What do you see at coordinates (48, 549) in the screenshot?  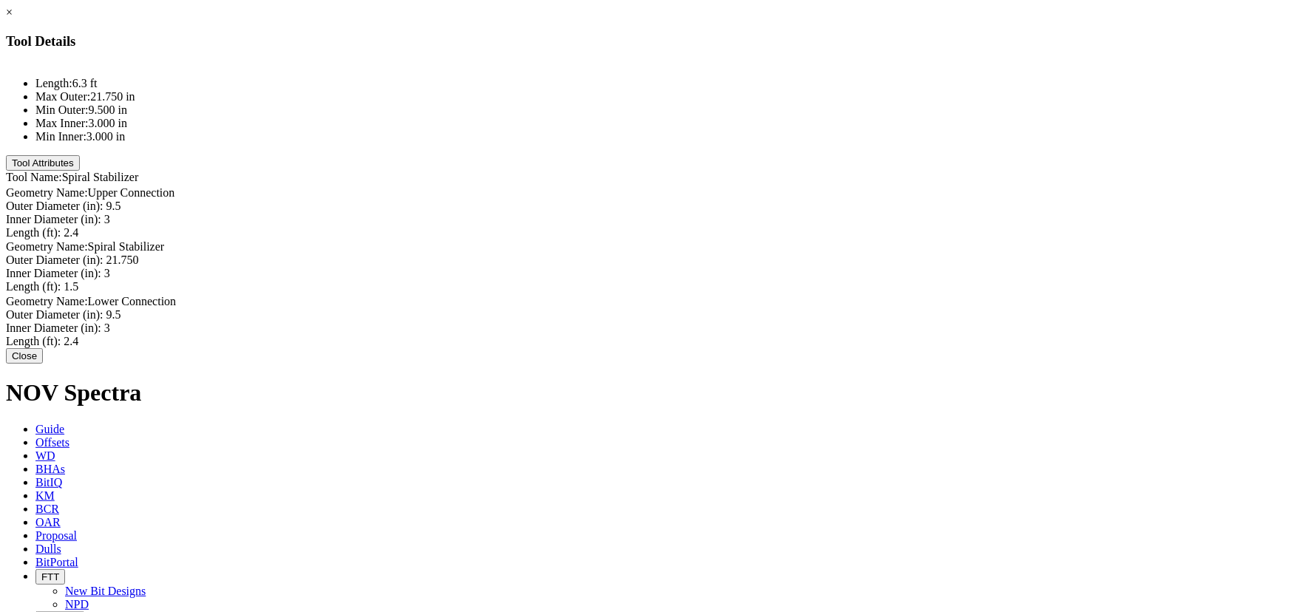 I see `span: Dulls` at bounding box center [48, 549].